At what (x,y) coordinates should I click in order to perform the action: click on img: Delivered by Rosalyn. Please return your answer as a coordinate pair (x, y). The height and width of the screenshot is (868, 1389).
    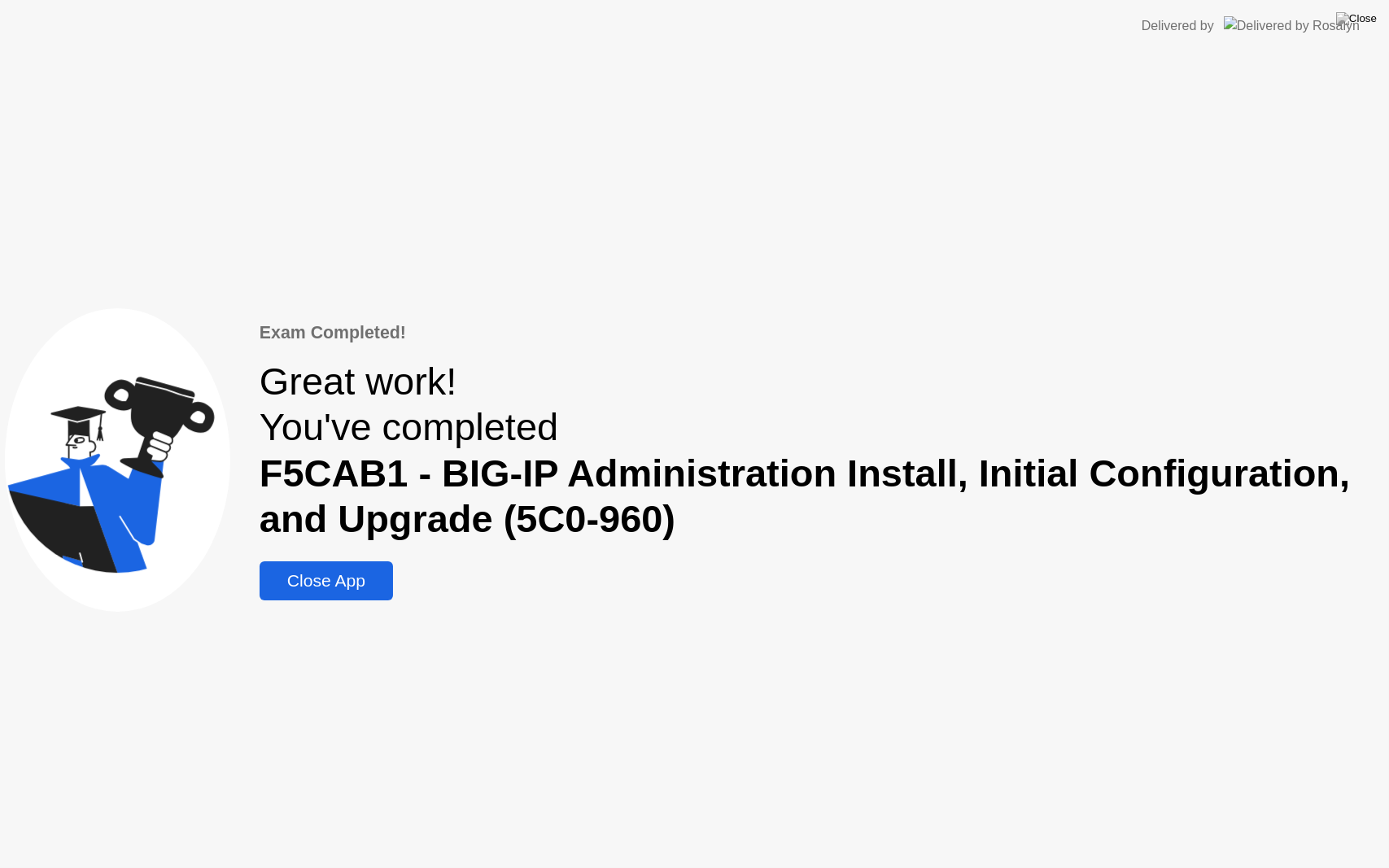
    Looking at the image, I should click on (1291, 25).